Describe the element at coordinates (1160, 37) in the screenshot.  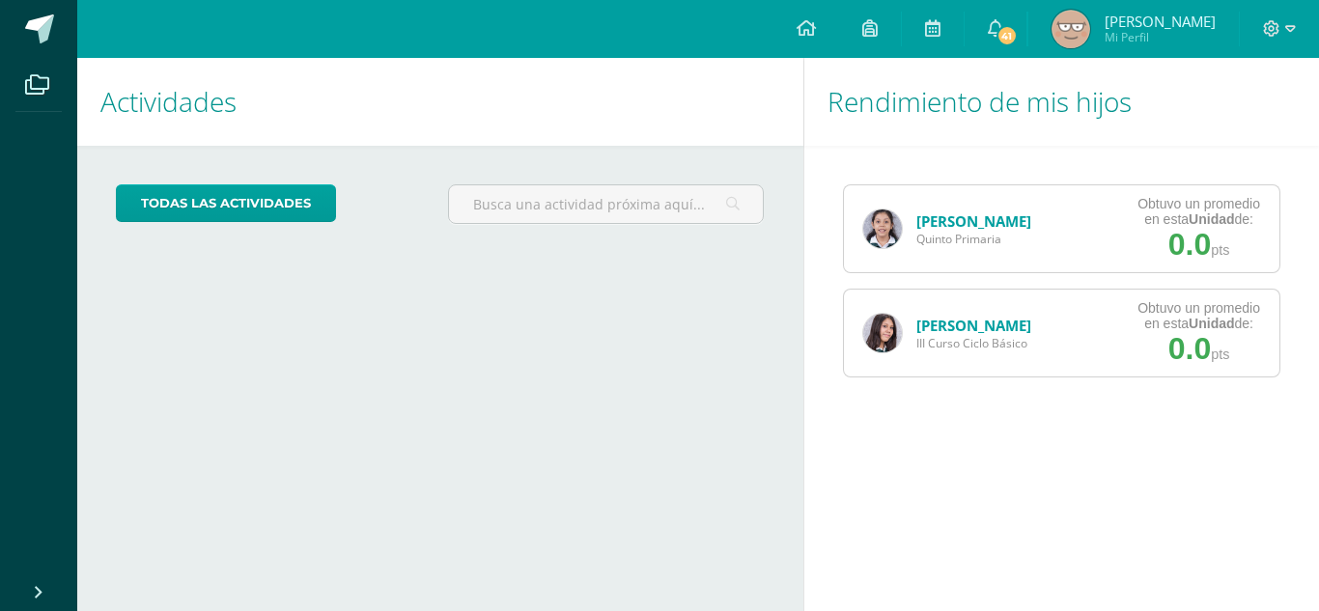
I see `span: Mi Perfil` at that location.